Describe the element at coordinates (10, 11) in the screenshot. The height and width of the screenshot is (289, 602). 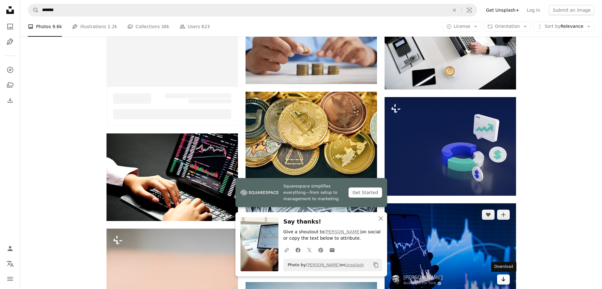
I see `a: Home — Unsplash` at that location.